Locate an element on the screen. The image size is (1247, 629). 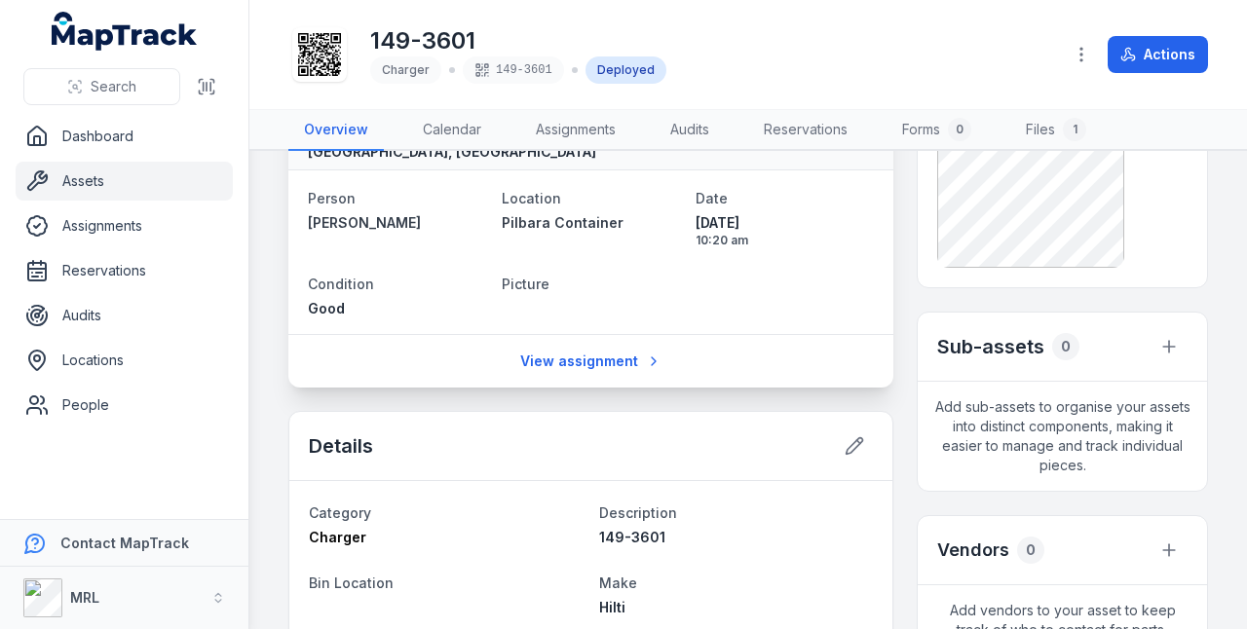
span: 149-3601 is located at coordinates (632, 537).